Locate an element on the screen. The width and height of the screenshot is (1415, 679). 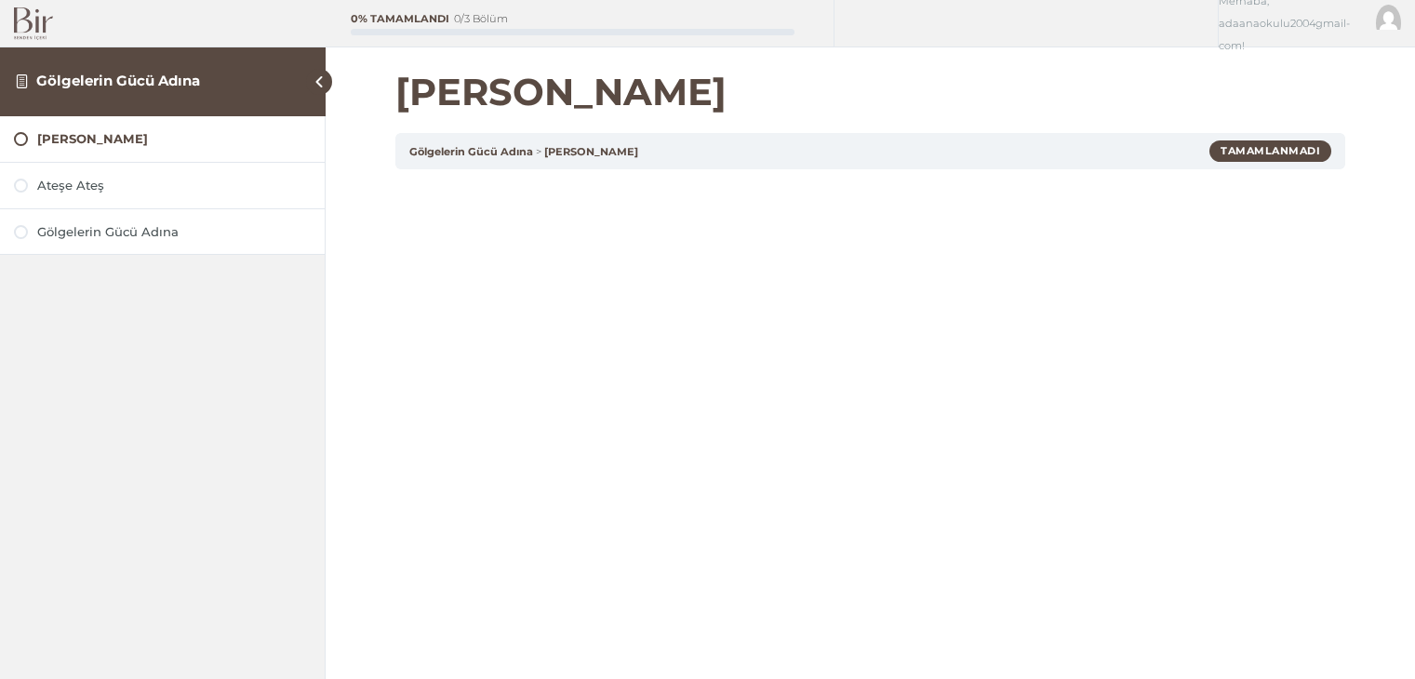
div: 0% Tamamlandı is located at coordinates (400, 19).